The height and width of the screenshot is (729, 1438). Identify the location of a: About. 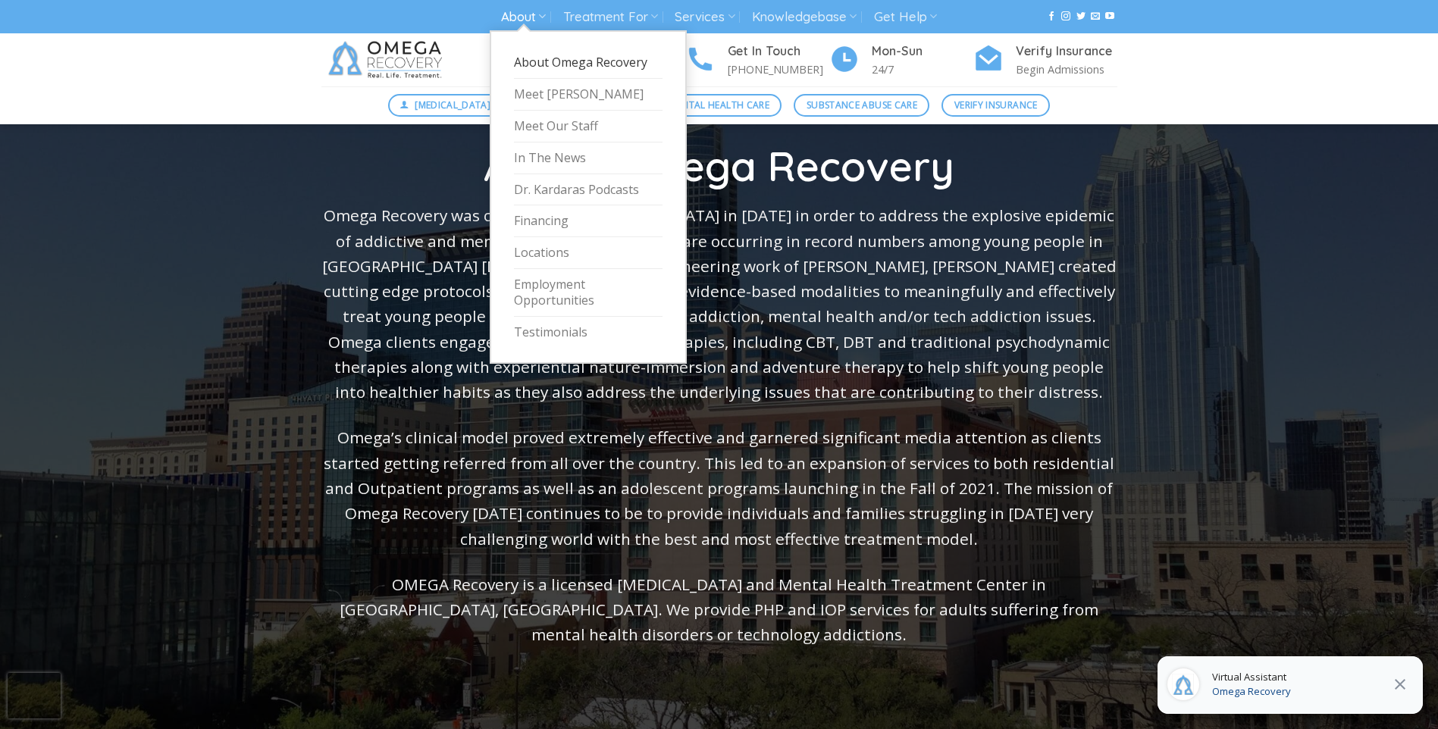
(523, 17).